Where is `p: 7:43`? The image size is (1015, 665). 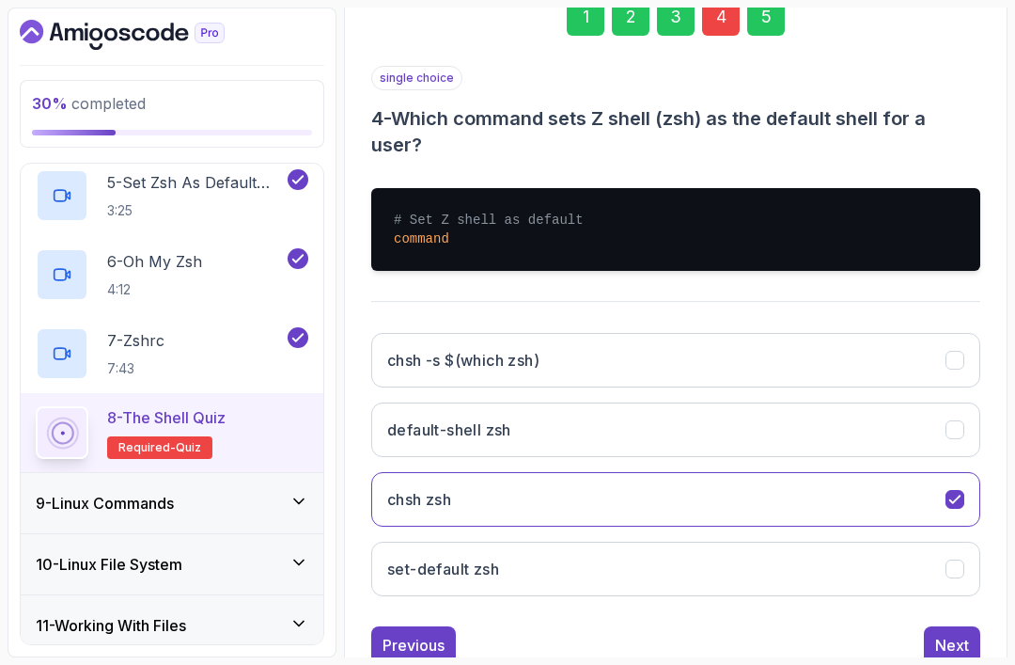
p: 7:43 is located at coordinates (135, 369).